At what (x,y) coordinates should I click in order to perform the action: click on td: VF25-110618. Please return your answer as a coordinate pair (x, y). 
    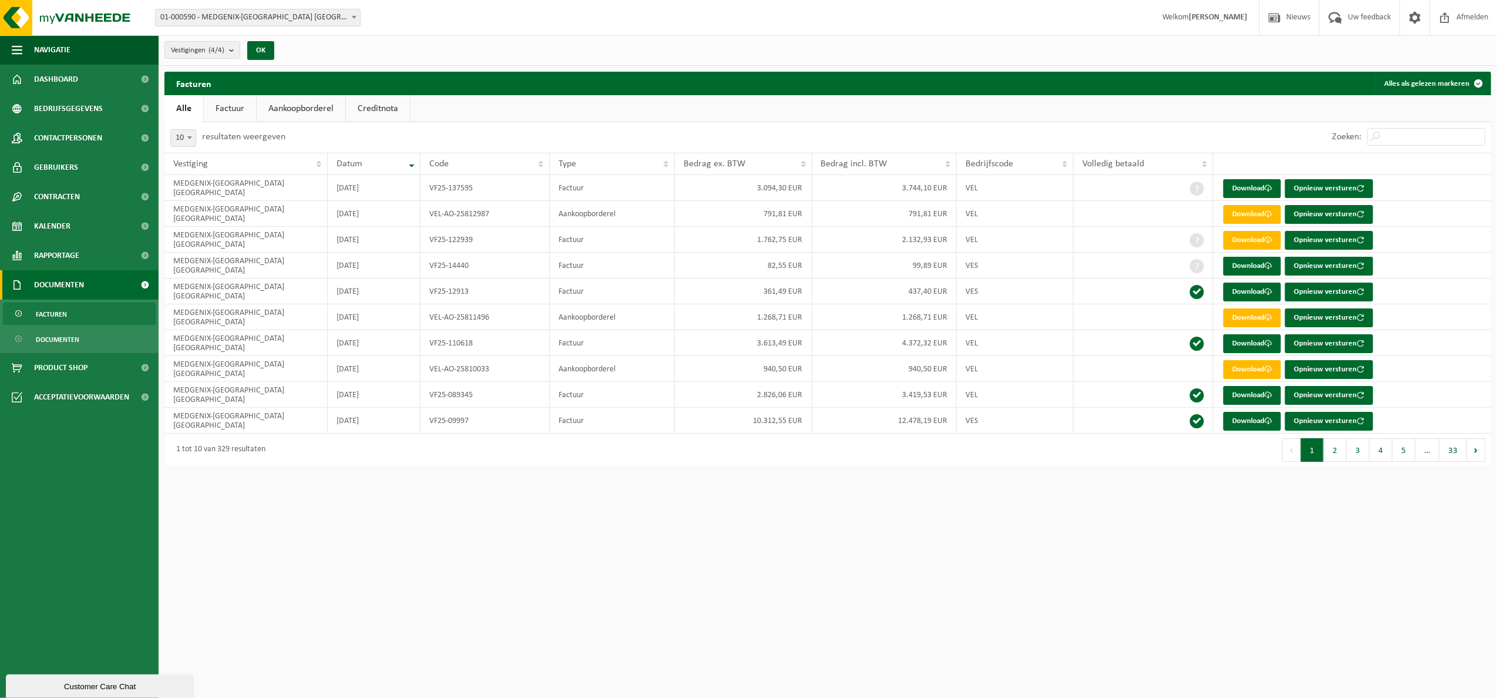
    Looking at the image, I should click on (485, 343).